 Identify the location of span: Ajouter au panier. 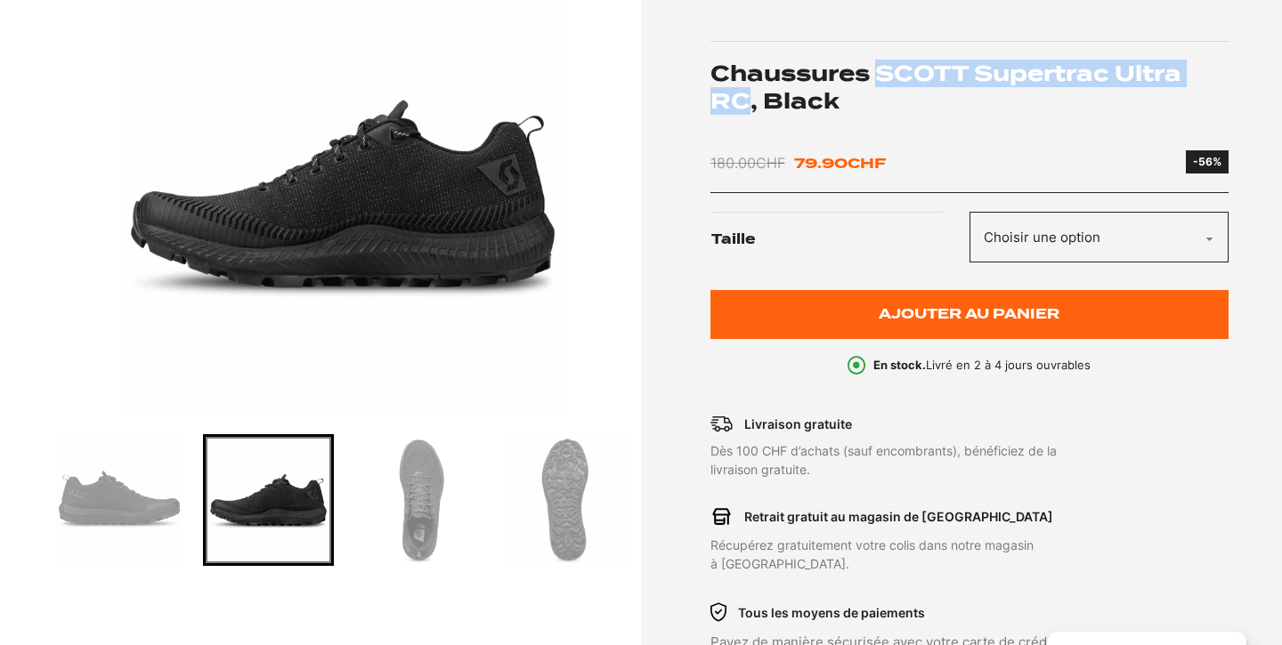
(969, 314).